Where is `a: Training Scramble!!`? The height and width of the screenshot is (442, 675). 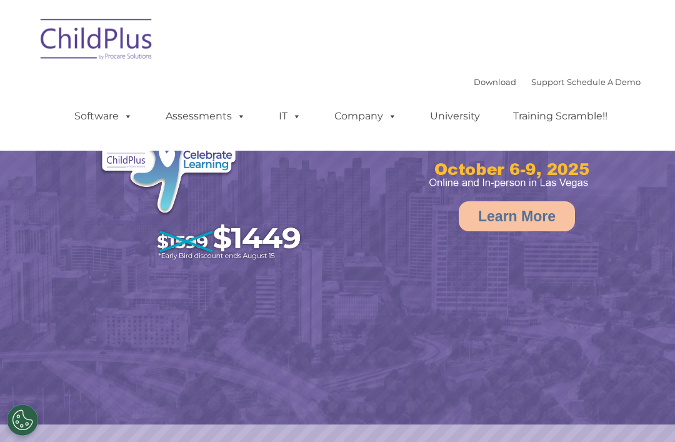 a: Training Scramble!! is located at coordinates (560, 116).